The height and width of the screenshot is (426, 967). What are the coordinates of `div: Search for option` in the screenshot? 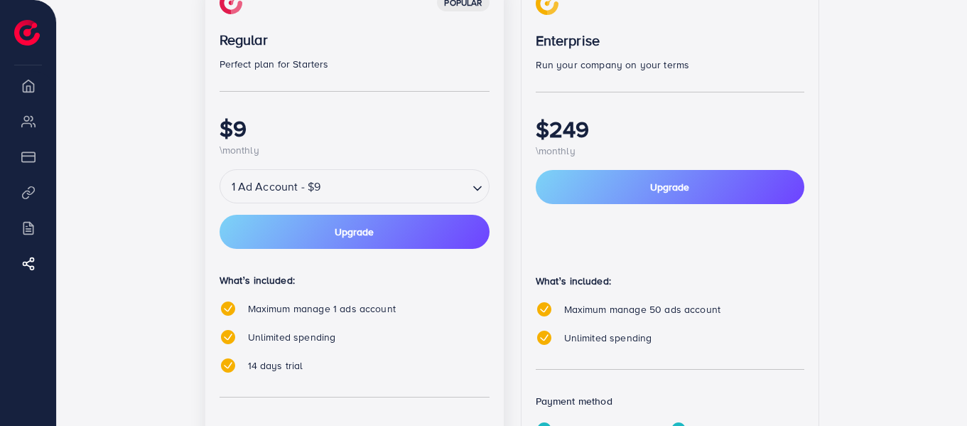 It's located at (355, 186).